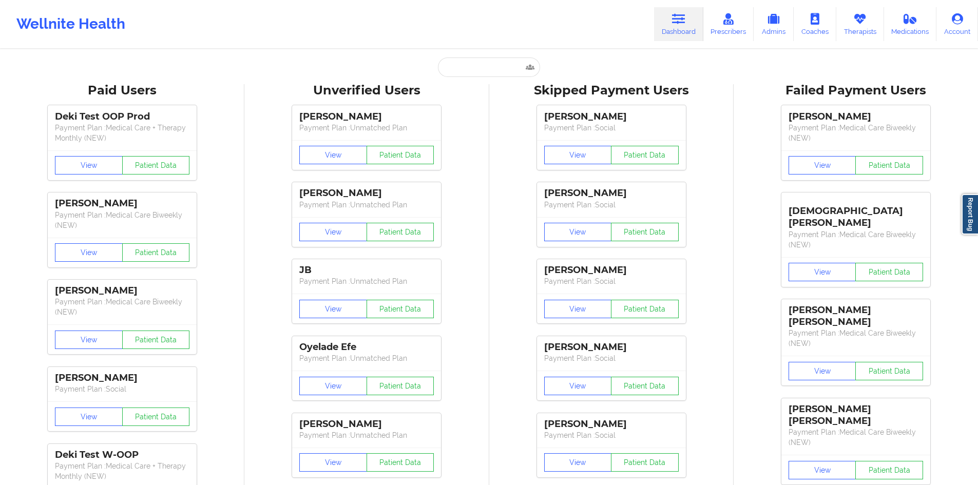 This screenshot has width=978, height=485. I want to click on a: Account, so click(957, 24).